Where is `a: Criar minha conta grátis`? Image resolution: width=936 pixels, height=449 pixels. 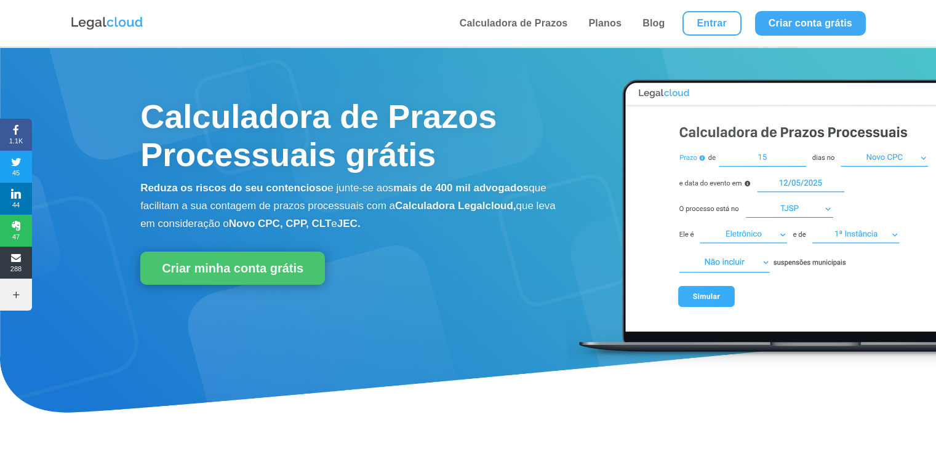 a: Criar minha conta grátis is located at coordinates (233, 268).